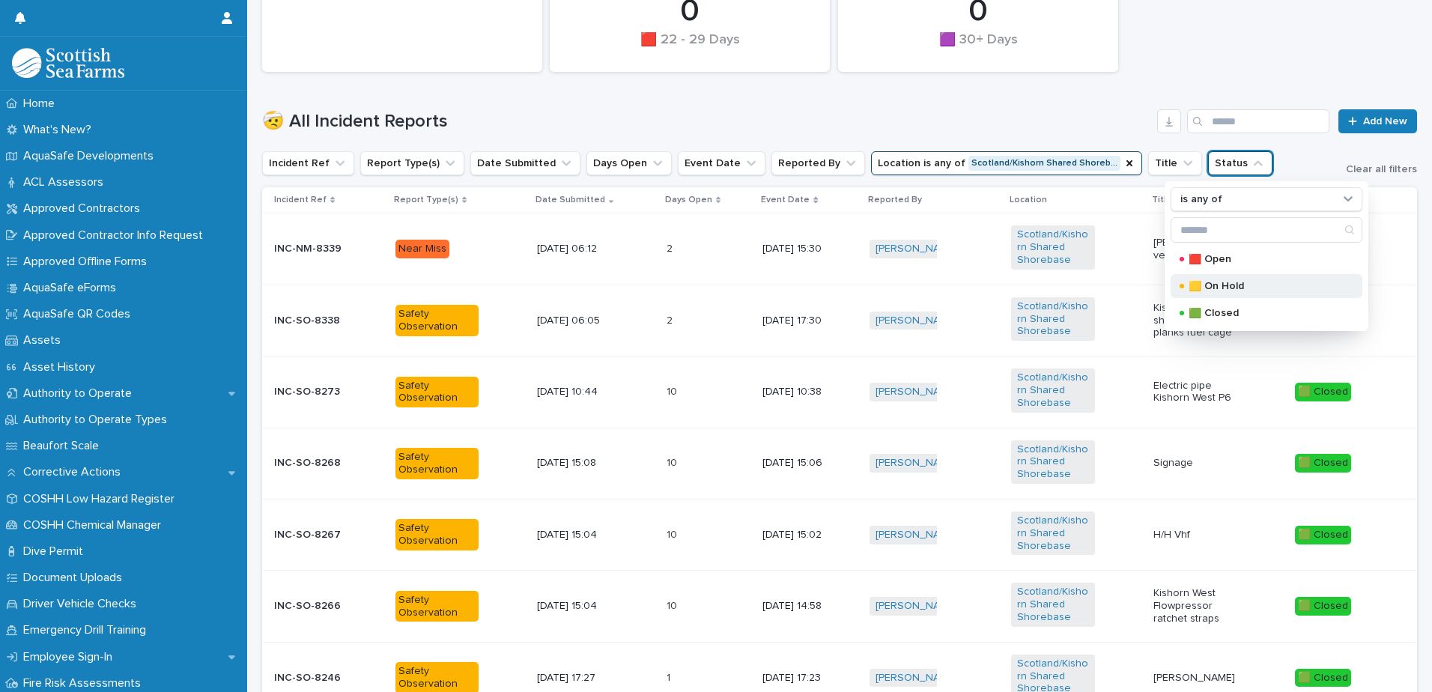 The image size is (1432, 692). What do you see at coordinates (688, 200) in the screenshot?
I see `p: Days Open` at bounding box center [688, 200].